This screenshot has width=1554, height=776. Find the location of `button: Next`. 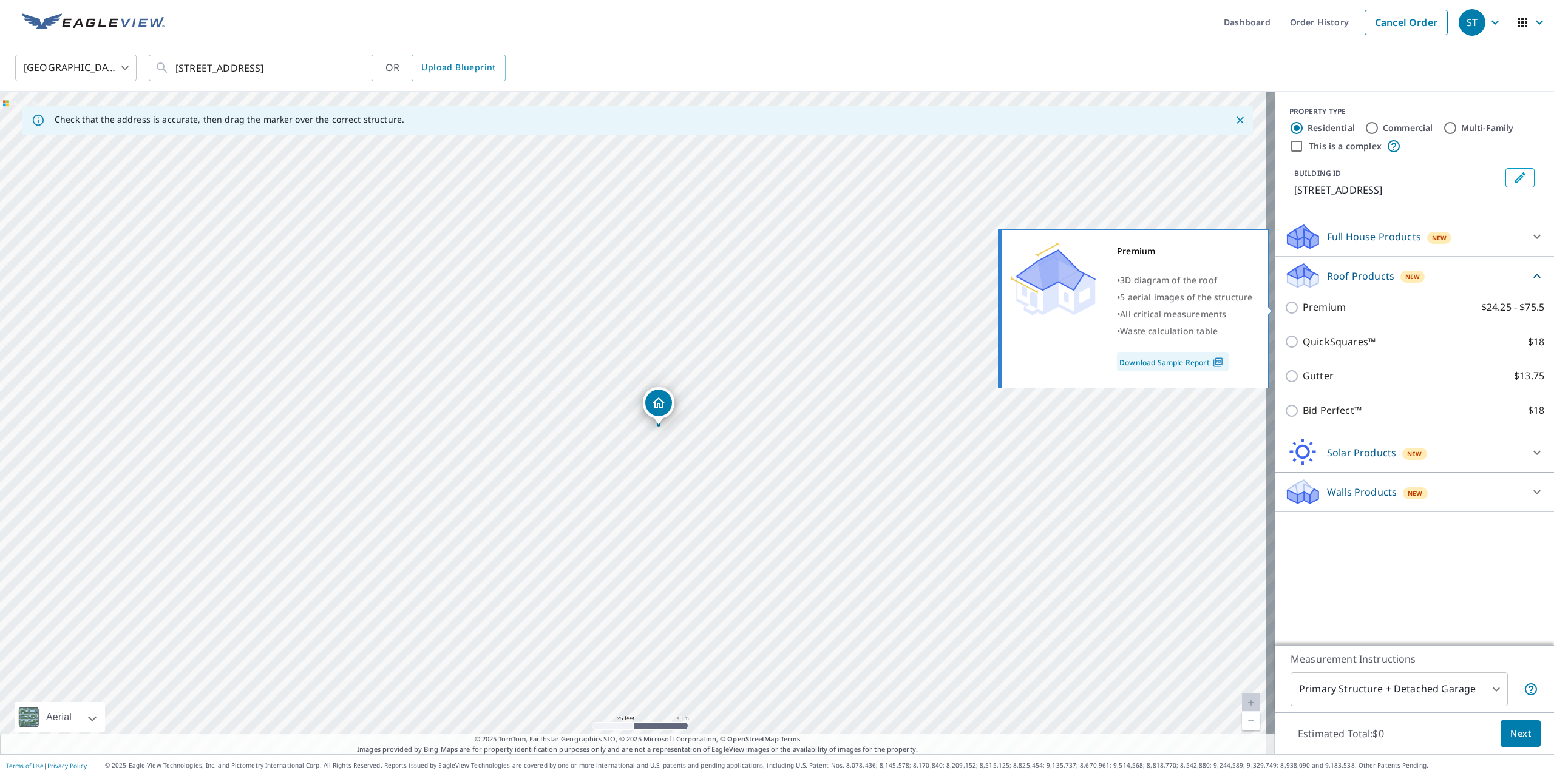

button: Next is located at coordinates (1521, 734).